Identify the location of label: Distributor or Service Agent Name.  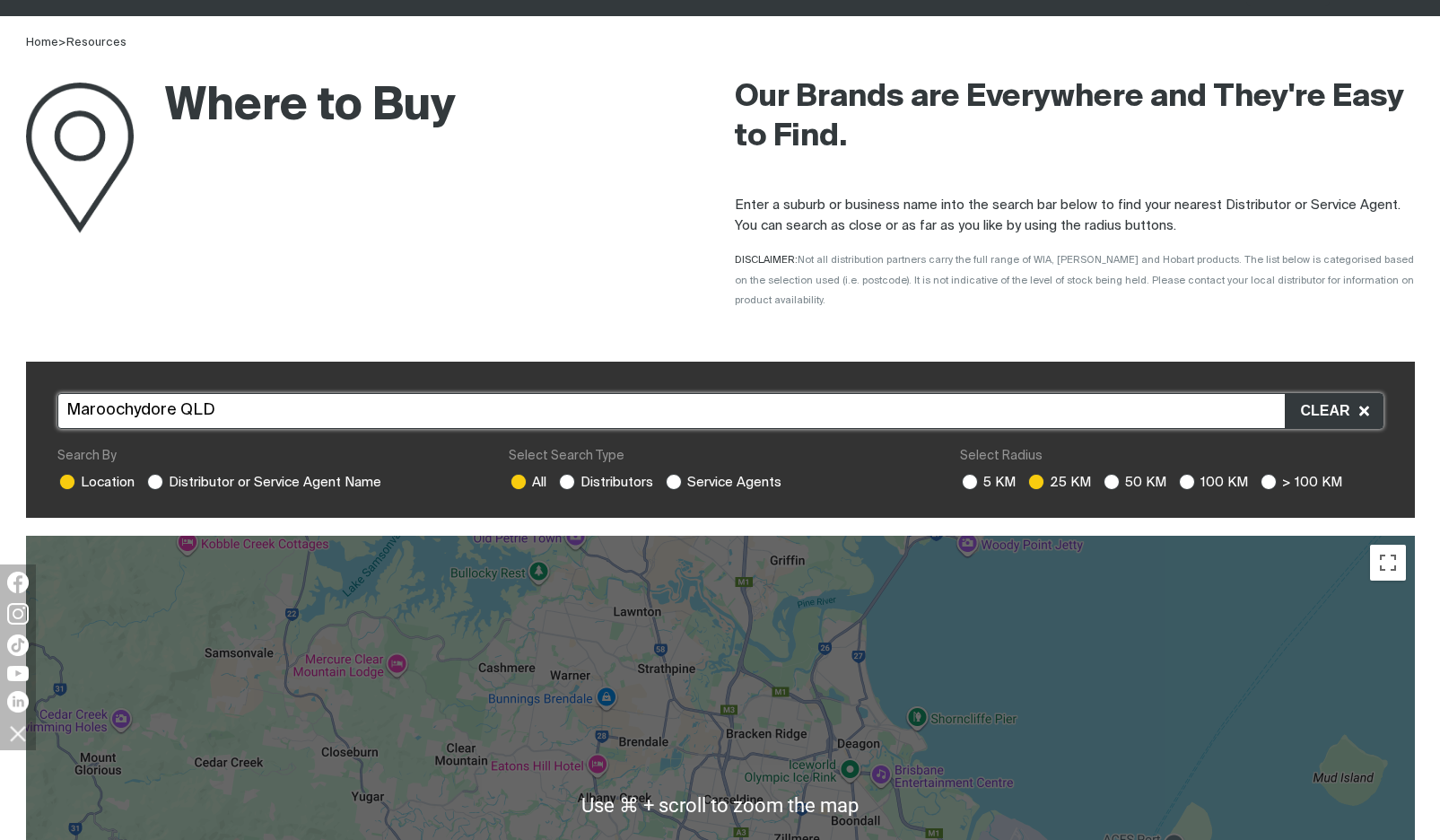
(263, 481).